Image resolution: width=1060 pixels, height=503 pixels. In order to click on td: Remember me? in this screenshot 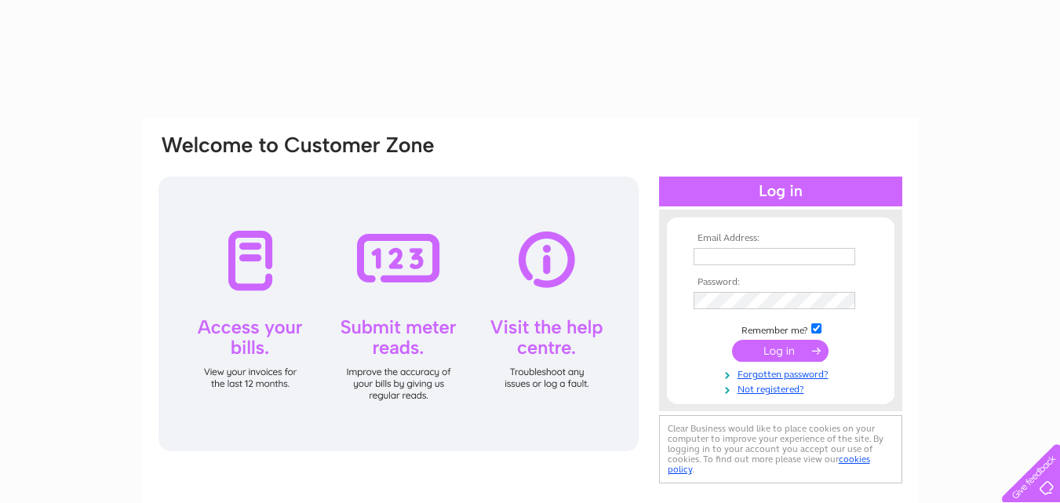, I will do `click(781, 329)`.